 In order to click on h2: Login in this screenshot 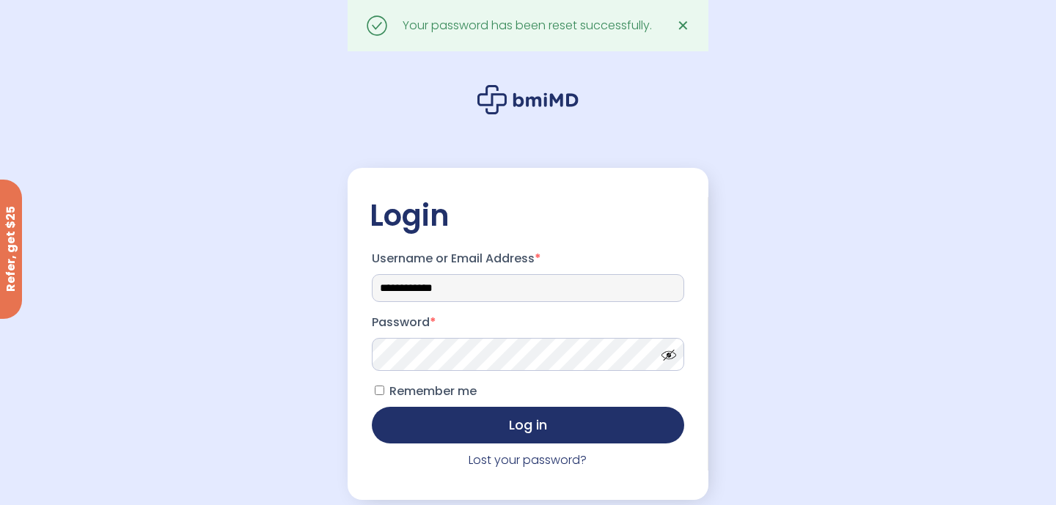, I will do `click(528, 216)`.